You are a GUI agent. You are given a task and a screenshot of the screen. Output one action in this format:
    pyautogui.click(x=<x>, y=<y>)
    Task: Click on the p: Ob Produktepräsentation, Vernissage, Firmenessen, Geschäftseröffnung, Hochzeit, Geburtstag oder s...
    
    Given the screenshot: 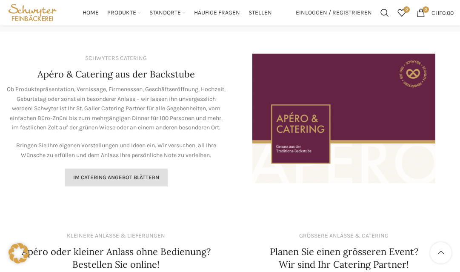 What is the action you would take?
    pyautogui.click(x=116, y=109)
    